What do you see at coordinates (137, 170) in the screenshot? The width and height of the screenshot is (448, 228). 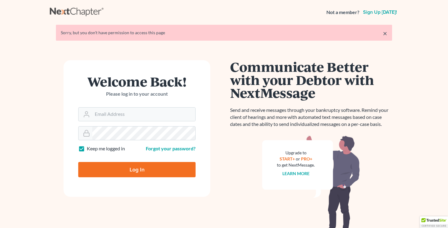 I see `input: Log In` at bounding box center [137, 170].